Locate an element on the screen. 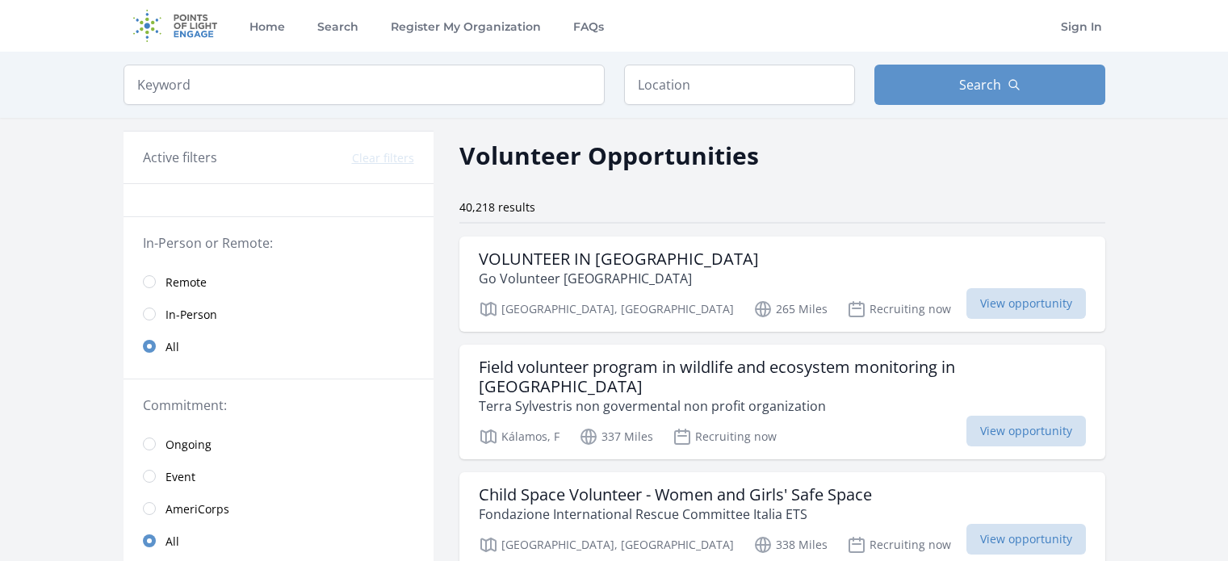  a: Ongoing is located at coordinates (279, 444).